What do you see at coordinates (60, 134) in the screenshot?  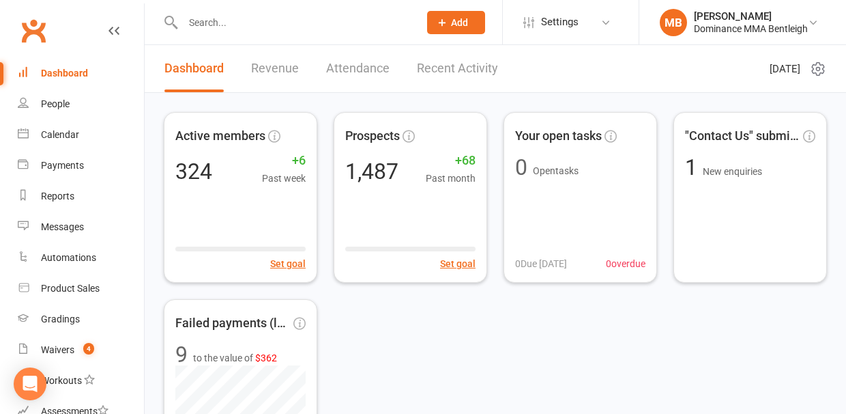 I see `div: Calendar` at bounding box center [60, 134].